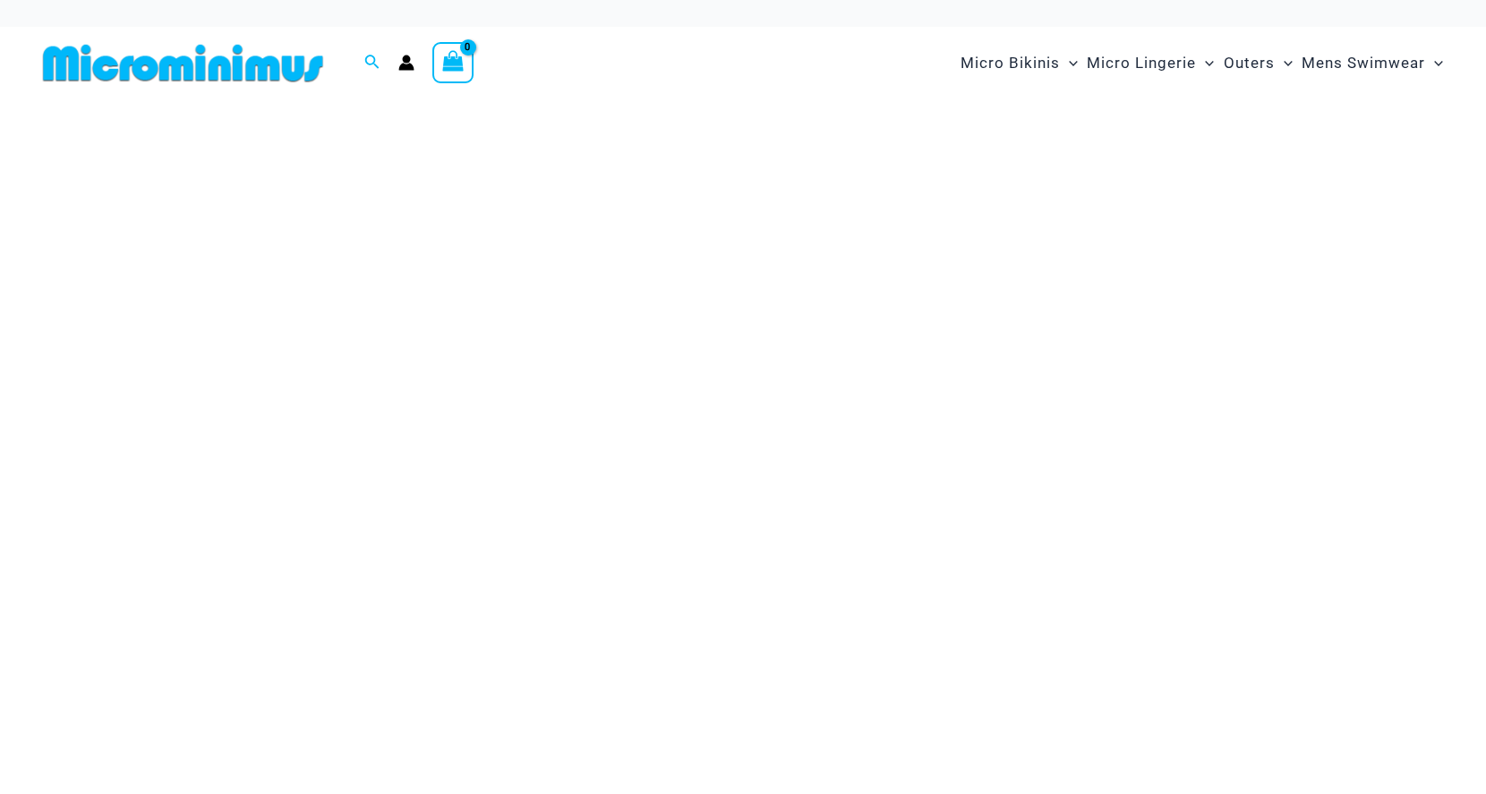 The width and height of the screenshot is (1486, 794). Describe the element at coordinates (1141, 63) in the screenshot. I see `span: Micro Lingerie` at that location.